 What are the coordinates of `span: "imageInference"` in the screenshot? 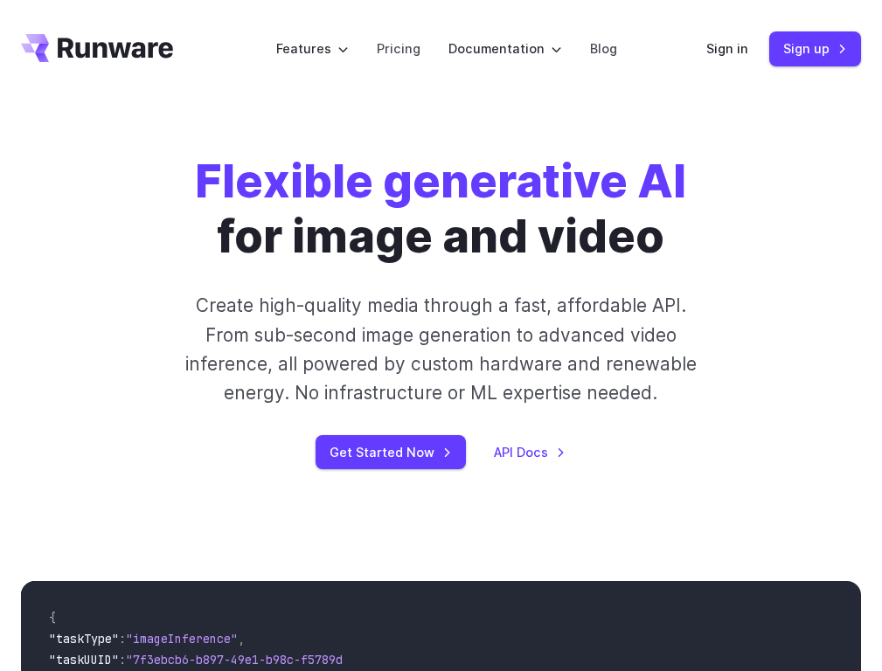 It's located at (182, 639).